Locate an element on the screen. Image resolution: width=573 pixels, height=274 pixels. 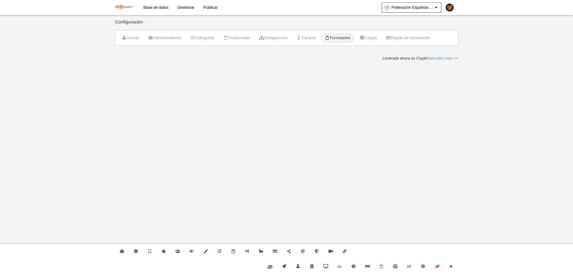
a: Categorías is located at coordinates (202, 38).